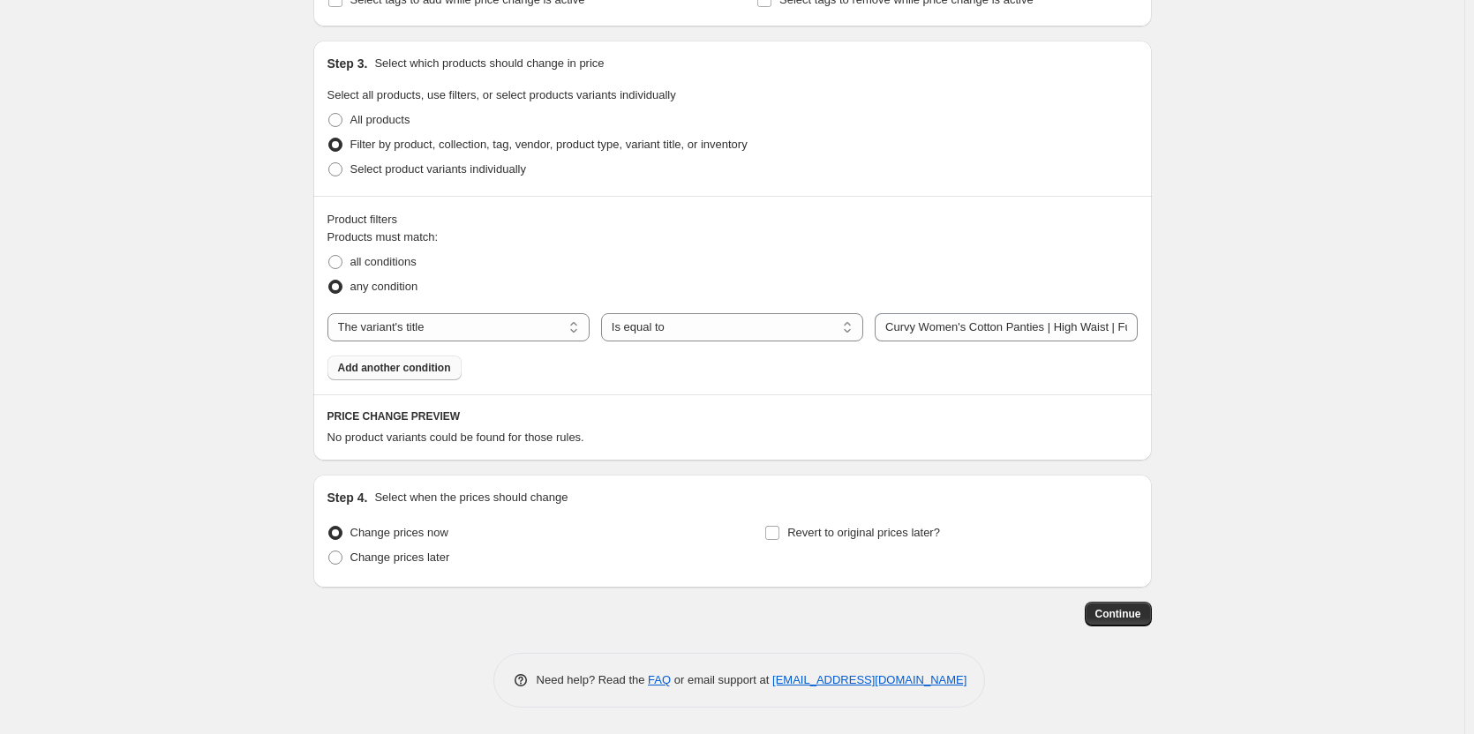 The width and height of the screenshot is (1474, 734). I want to click on span: Change prices now, so click(399, 532).